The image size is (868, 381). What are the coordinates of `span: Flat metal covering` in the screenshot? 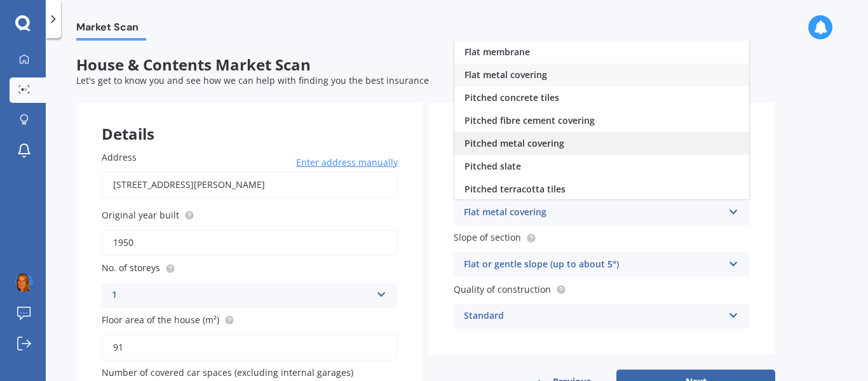 It's located at (506, 74).